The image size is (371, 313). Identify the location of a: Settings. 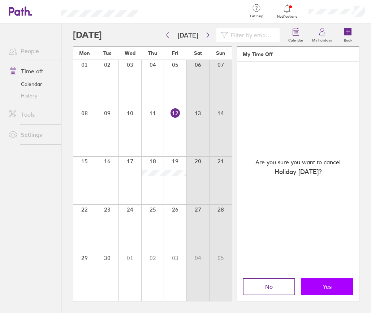
(32, 135).